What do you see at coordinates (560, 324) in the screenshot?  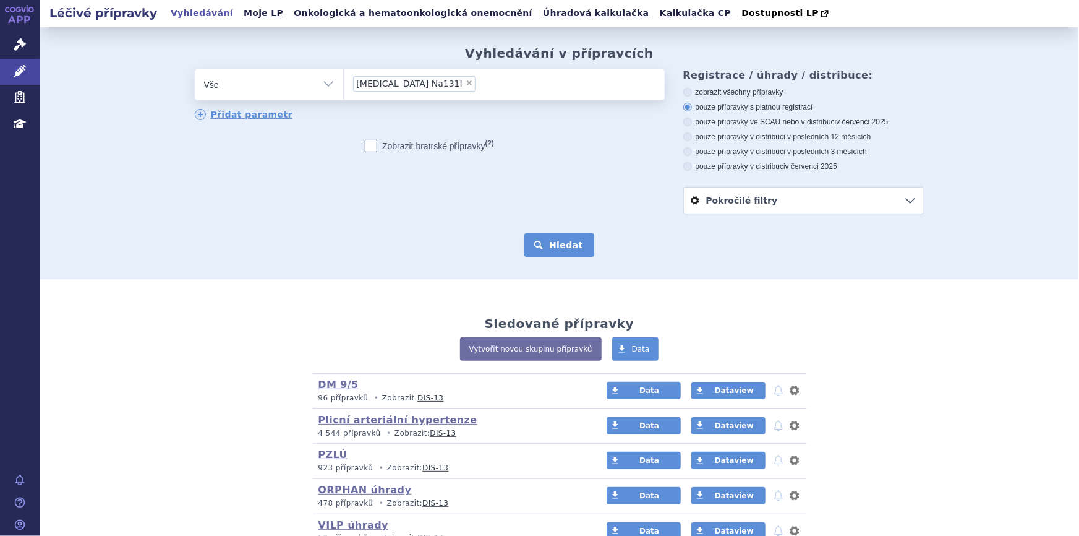 I see `h2: Sledované přípravky` at bounding box center [560, 324].